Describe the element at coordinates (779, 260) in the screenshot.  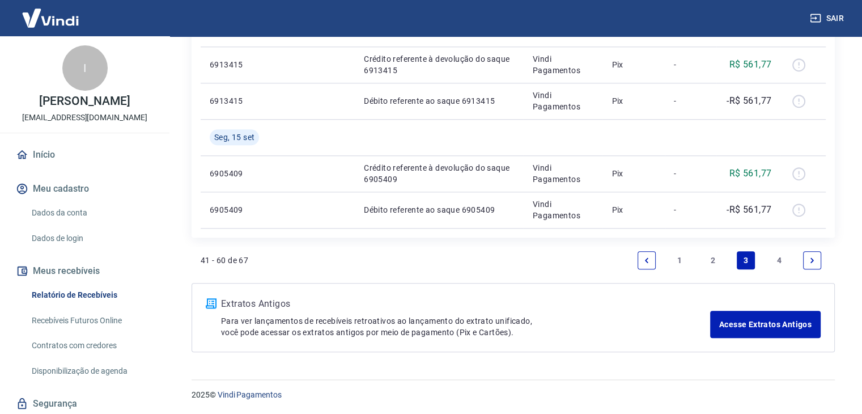
I see `a: Page 4` at that location.